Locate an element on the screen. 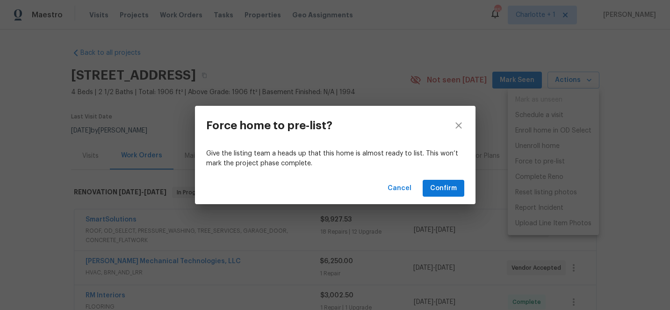 The image size is (670, 310). span: Cancel is located at coordinates (399, 188).